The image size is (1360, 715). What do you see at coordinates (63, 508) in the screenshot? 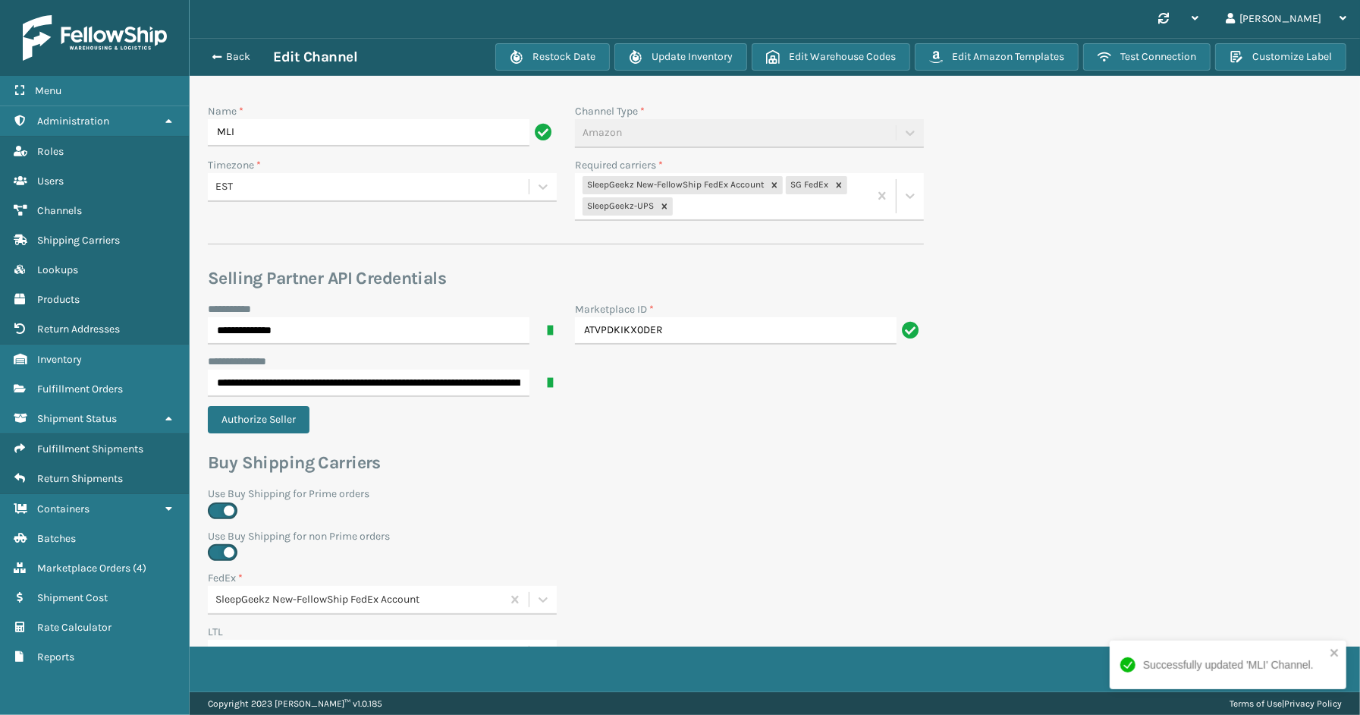
I see `span: Containers` at bounding box center [63, 508].